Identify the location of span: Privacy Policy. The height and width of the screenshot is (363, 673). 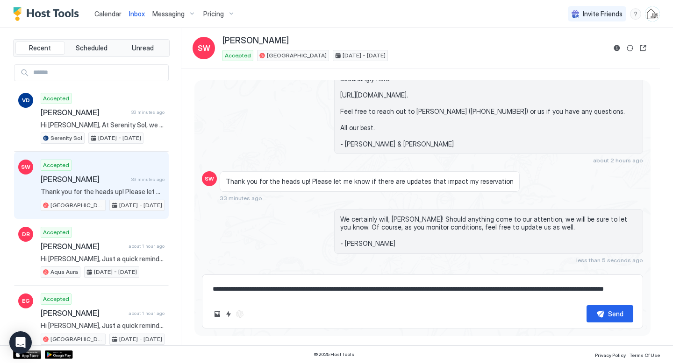
(610, 356).